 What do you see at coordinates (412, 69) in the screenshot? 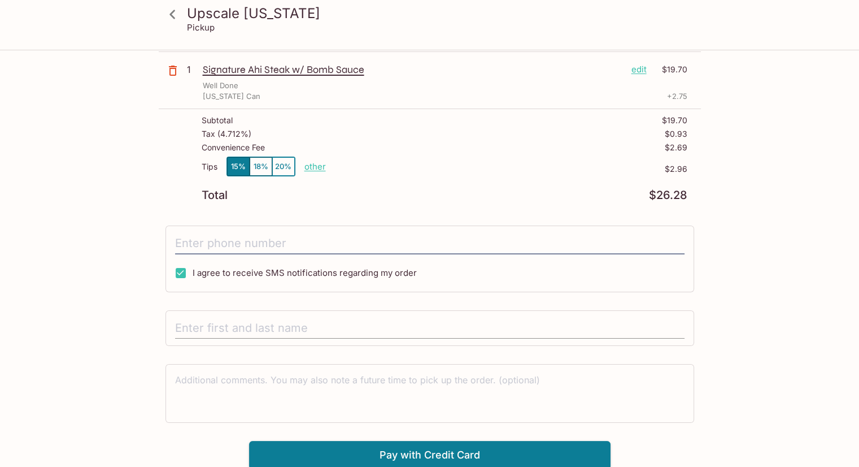
I see `p: Signature Ahi Steak w/ Bomb Sauce` at bounding box center [412, 69].